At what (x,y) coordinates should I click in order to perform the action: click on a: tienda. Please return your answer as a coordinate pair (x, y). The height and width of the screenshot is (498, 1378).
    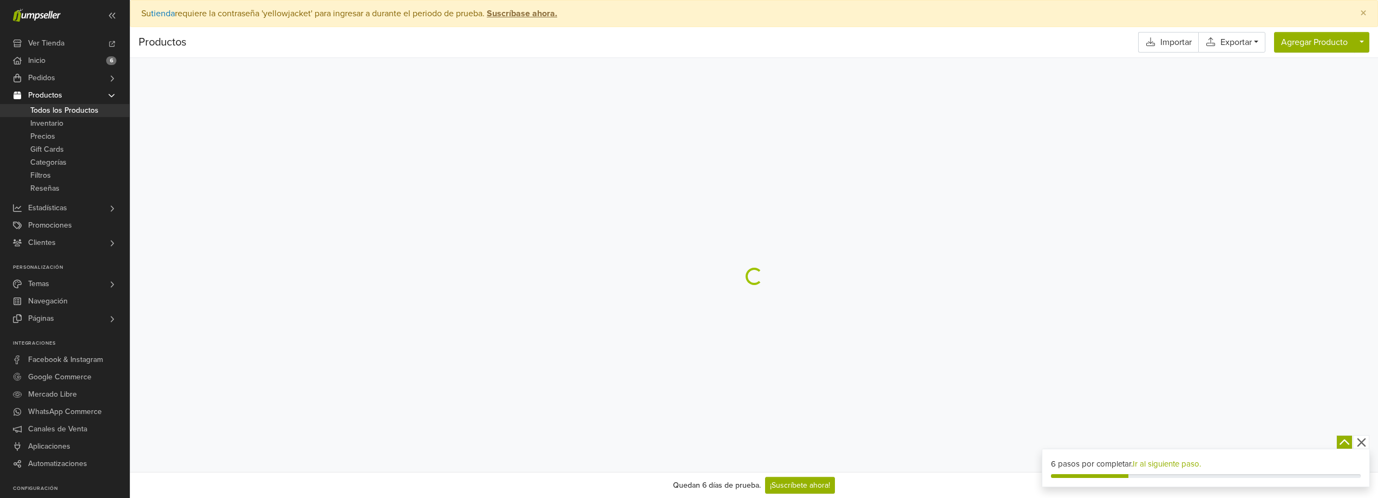
    Looking at the image, I should click on (163, 14).